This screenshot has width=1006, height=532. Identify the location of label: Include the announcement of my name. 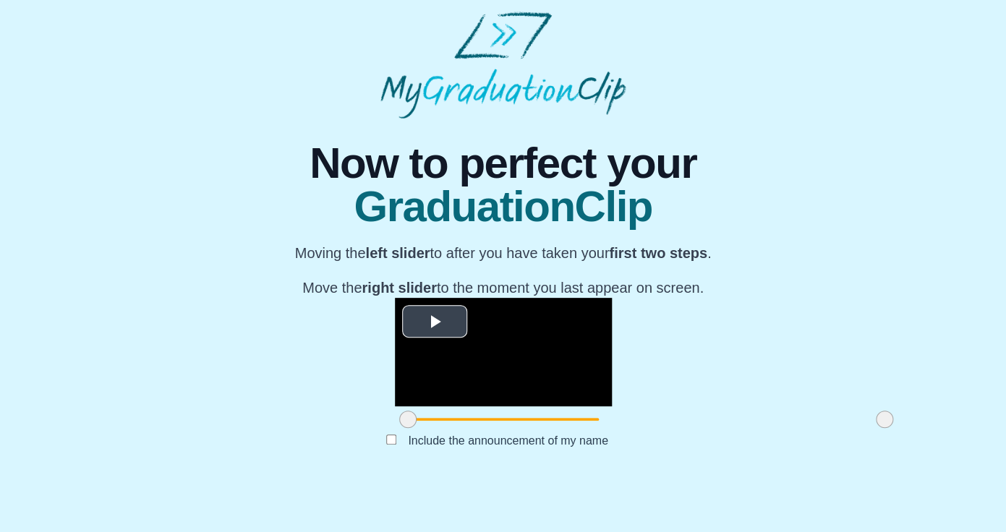
(508, 441).